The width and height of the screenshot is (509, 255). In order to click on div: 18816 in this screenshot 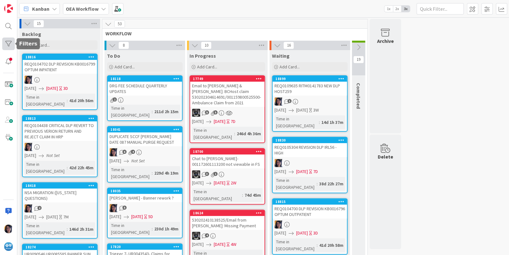, I will do `click(60, 57)`.